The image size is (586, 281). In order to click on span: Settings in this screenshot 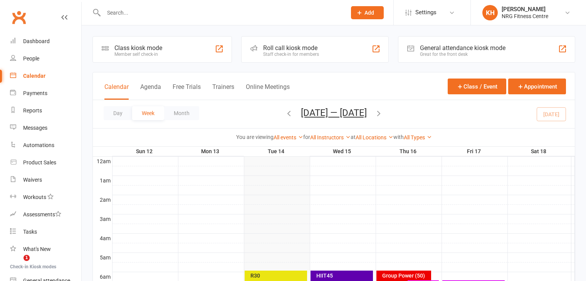, I will do `click(426, 12)`.